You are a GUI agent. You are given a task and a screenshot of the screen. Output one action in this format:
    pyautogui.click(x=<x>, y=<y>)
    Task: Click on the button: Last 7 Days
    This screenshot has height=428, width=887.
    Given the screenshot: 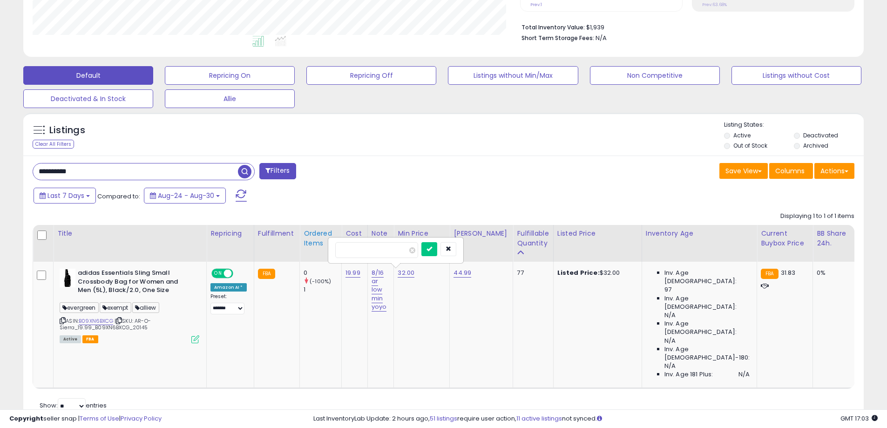 What is the action you would take?
    pyautogui.click(x=65, y=195)
    